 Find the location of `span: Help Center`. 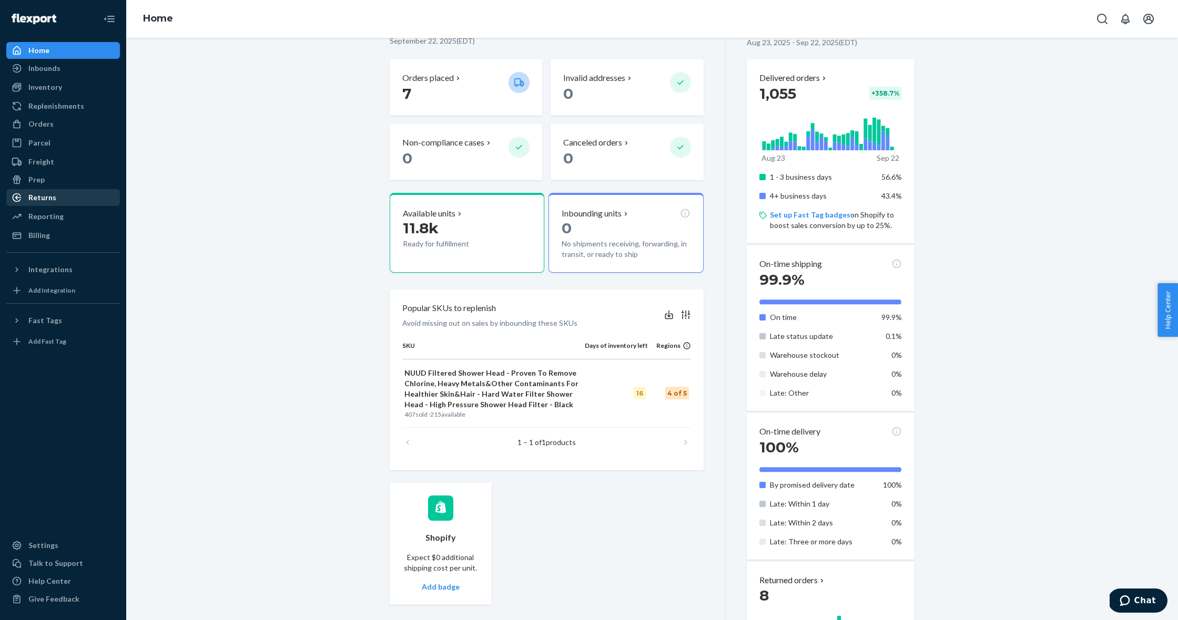

span: Help Center is located at coordinates (1167, 310).